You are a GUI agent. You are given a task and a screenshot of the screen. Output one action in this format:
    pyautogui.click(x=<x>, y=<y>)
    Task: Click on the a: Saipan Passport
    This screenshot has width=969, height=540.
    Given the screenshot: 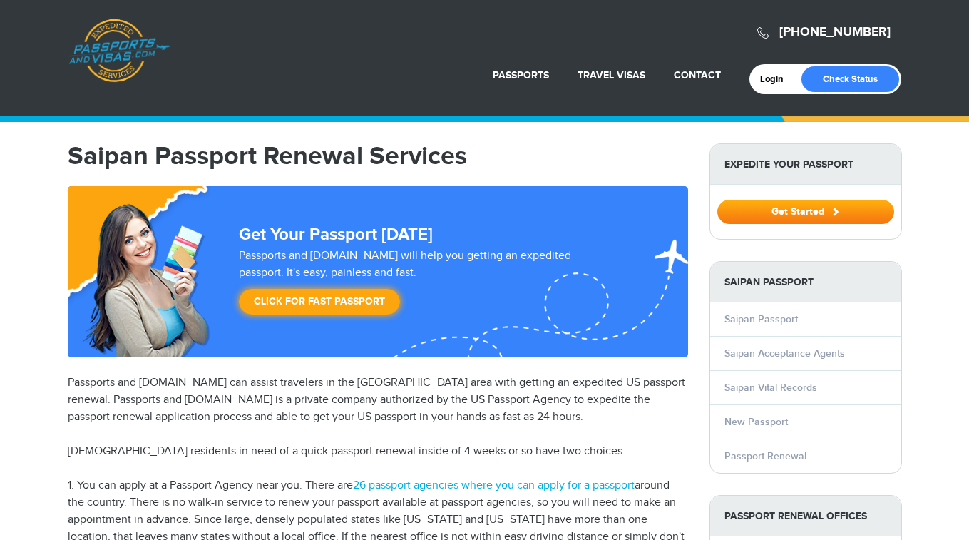 What is the action you would take?
    pyautogui.click(x=761, y=319)
    